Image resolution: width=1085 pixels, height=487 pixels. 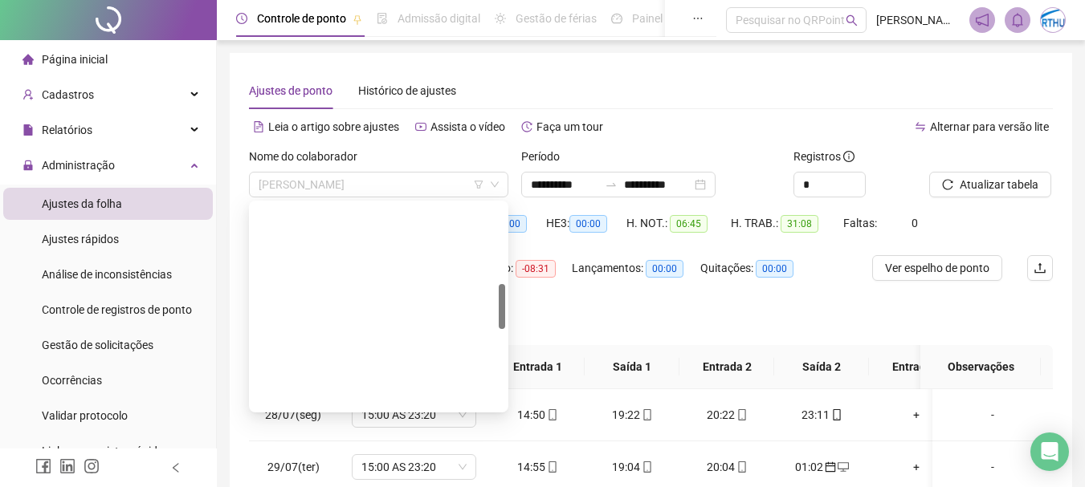 I want to click on div: HE 3:, so click(x=586, y=223).